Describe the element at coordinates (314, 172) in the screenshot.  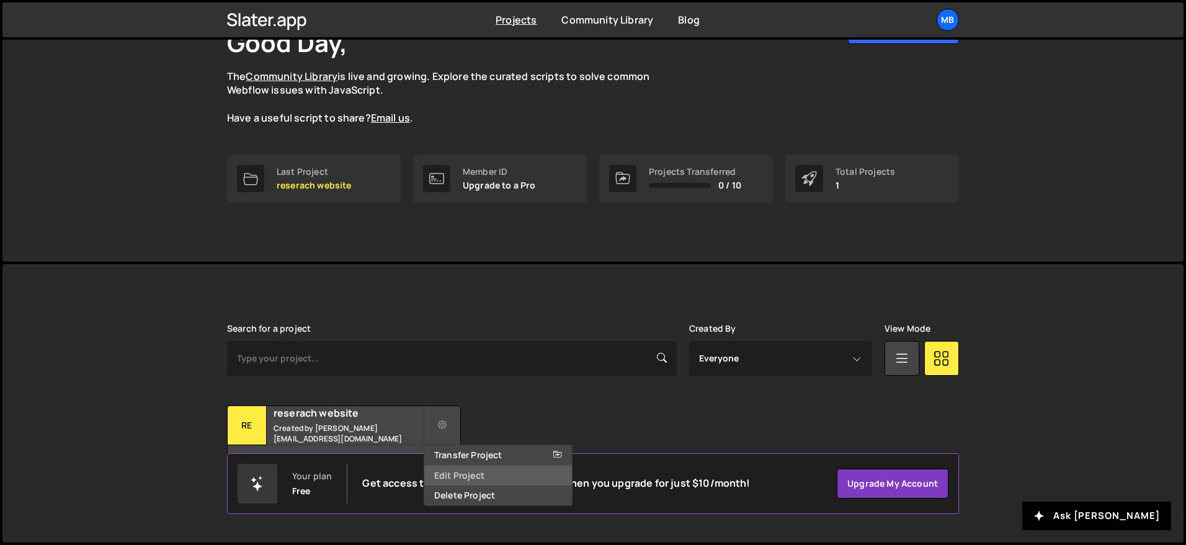
I see `div: Last Project` at that location.